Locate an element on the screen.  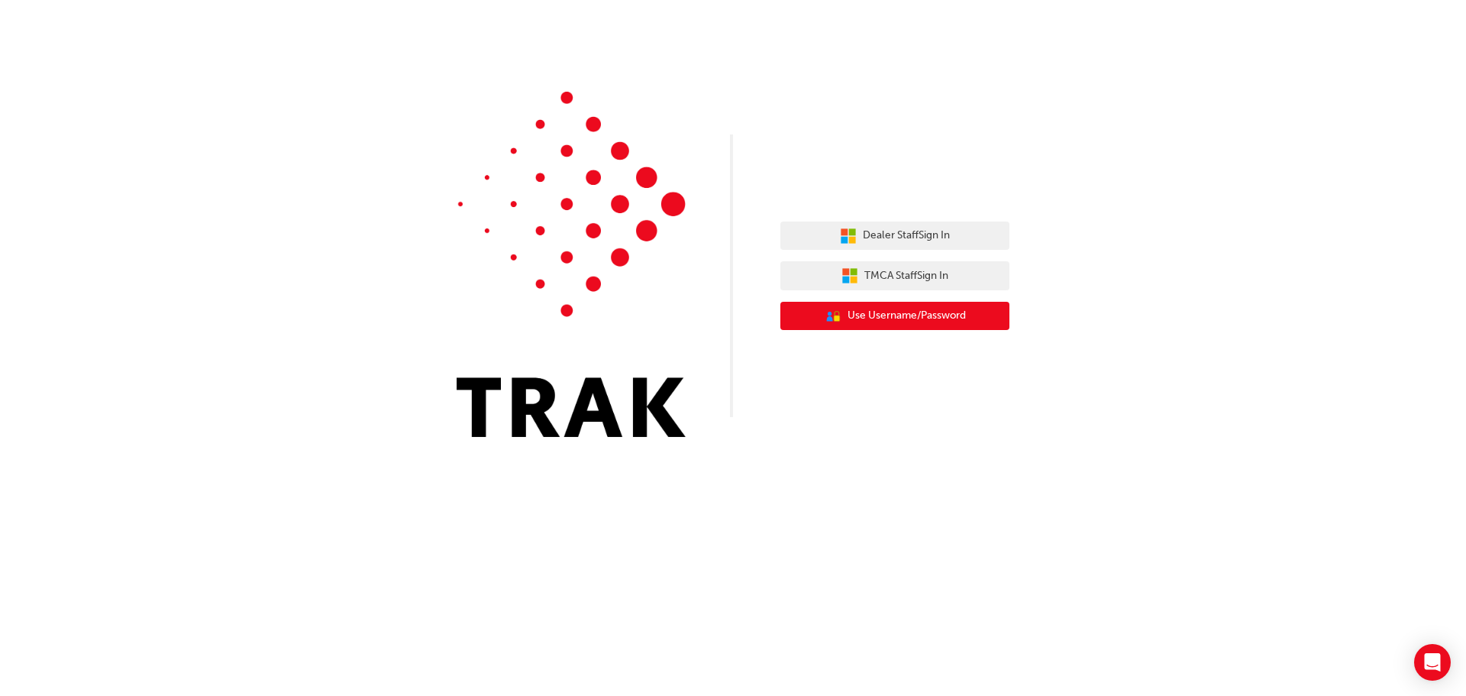
button: Use Username/Password is located at coordinates (895, 316).